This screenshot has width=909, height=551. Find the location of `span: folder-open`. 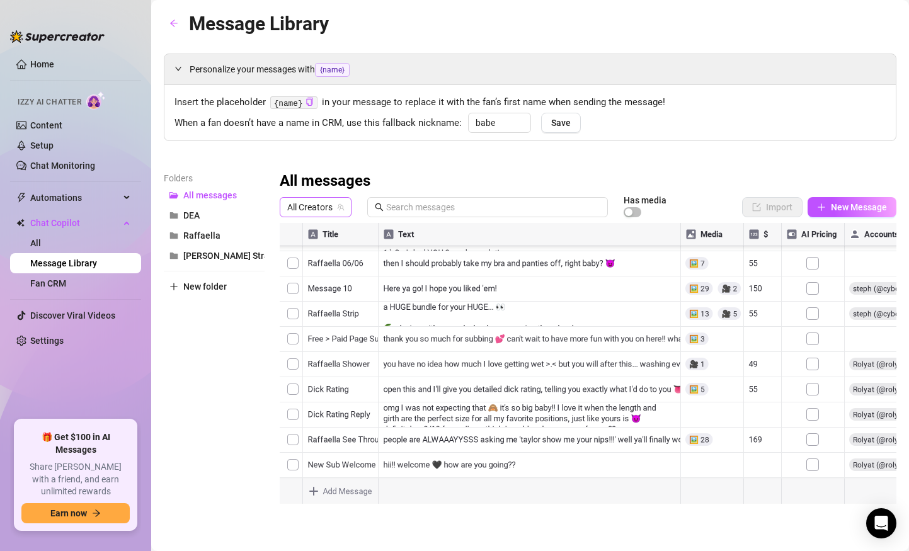

span: folder-open is located at coordinates (174, 195).